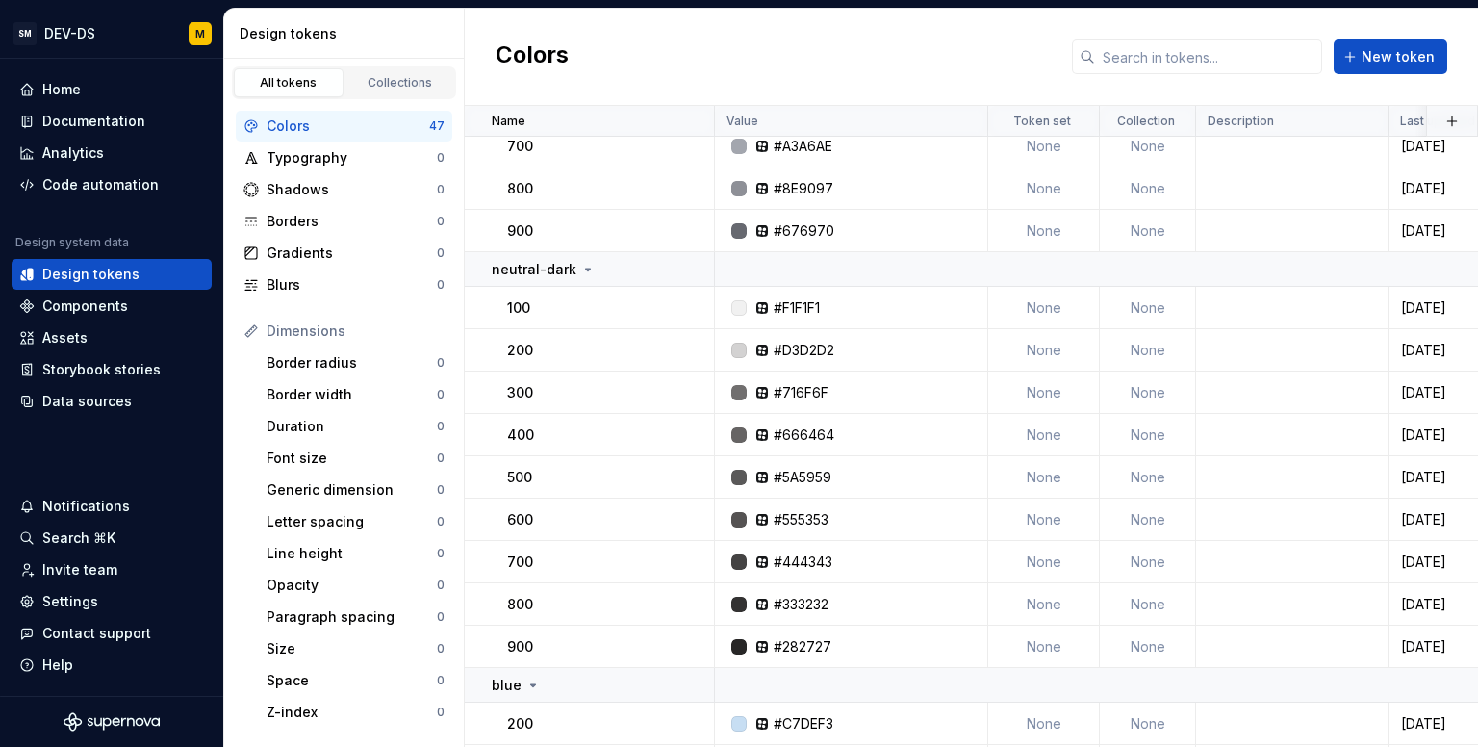 The width and height of the screenshot is (1478, 747). What do you see at coordinates (355, 395) in the screenshot?
I see `a: Border width0` at bounding box center [355, 395].